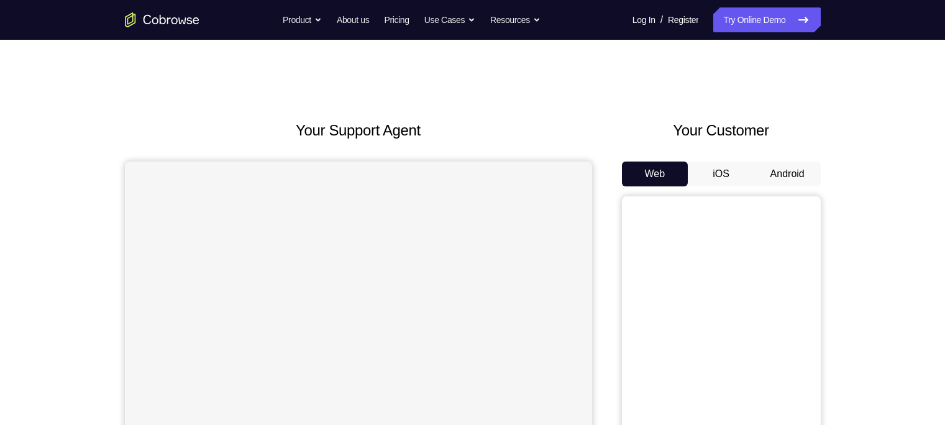 The height and width of the screenshot is (425, 945). I want to click on button: Resources, so click(515, 20).